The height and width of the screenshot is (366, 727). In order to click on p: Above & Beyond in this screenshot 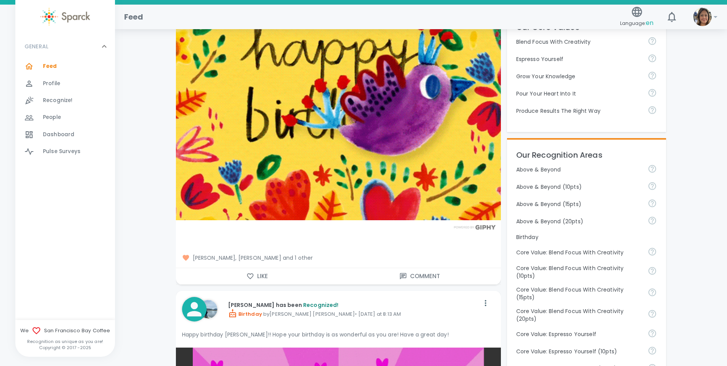, I will do `click(579, 169)`.